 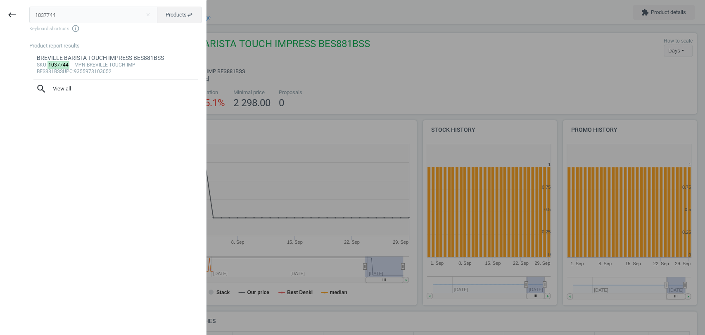 I want to click on div: : :BREVILLE TOUCH IMP BES881BSS :9355973103052, so click(x=116, y=68).